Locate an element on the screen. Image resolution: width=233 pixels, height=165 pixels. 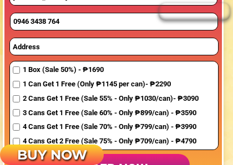
span: 1 Can Get 1 Free (Only ₱1145 per can)- ₱2290 is located at coordinates (110, 84).